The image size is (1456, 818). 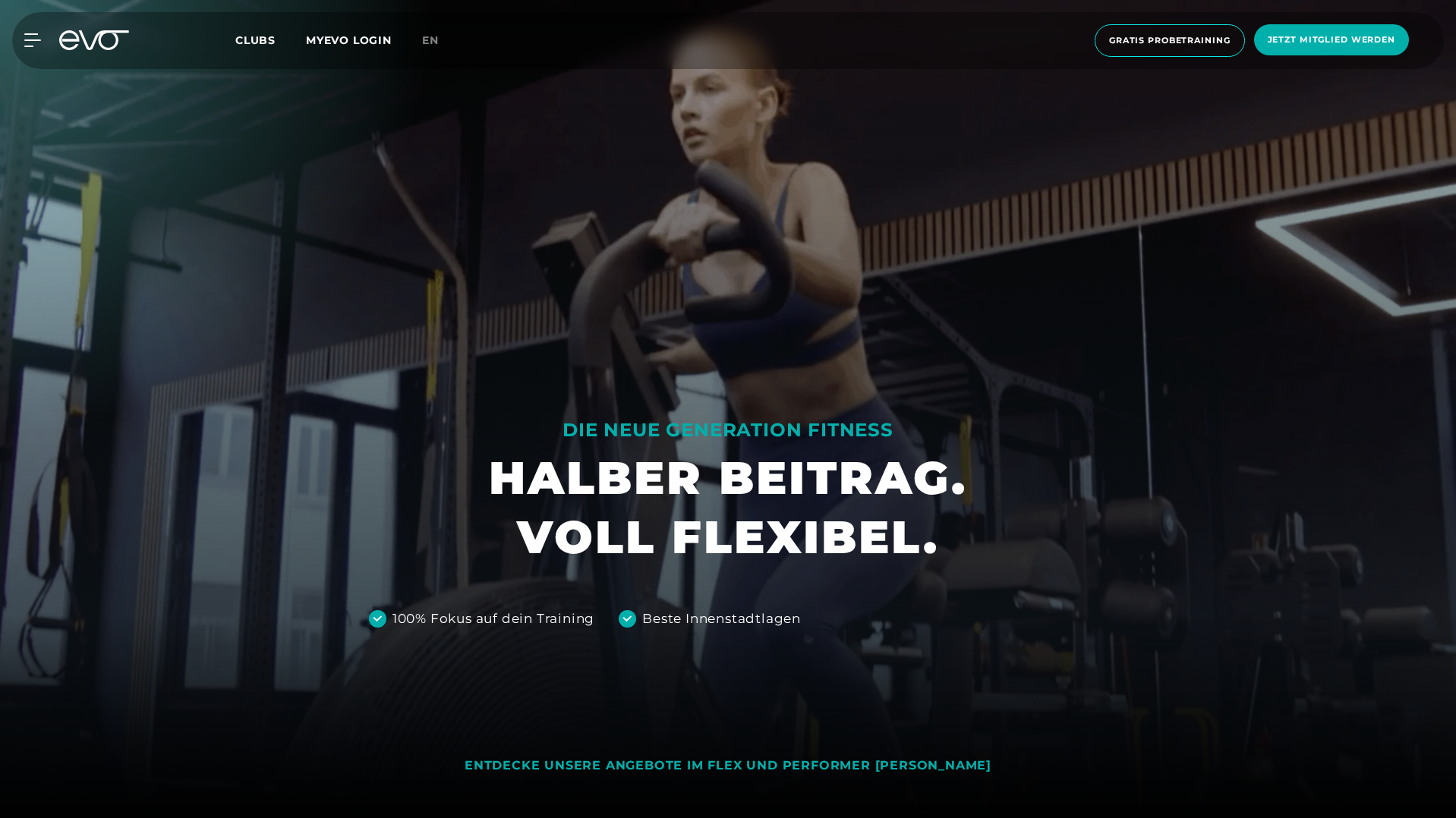 I want to click on span: Clubs, so click(x=255, y=41).